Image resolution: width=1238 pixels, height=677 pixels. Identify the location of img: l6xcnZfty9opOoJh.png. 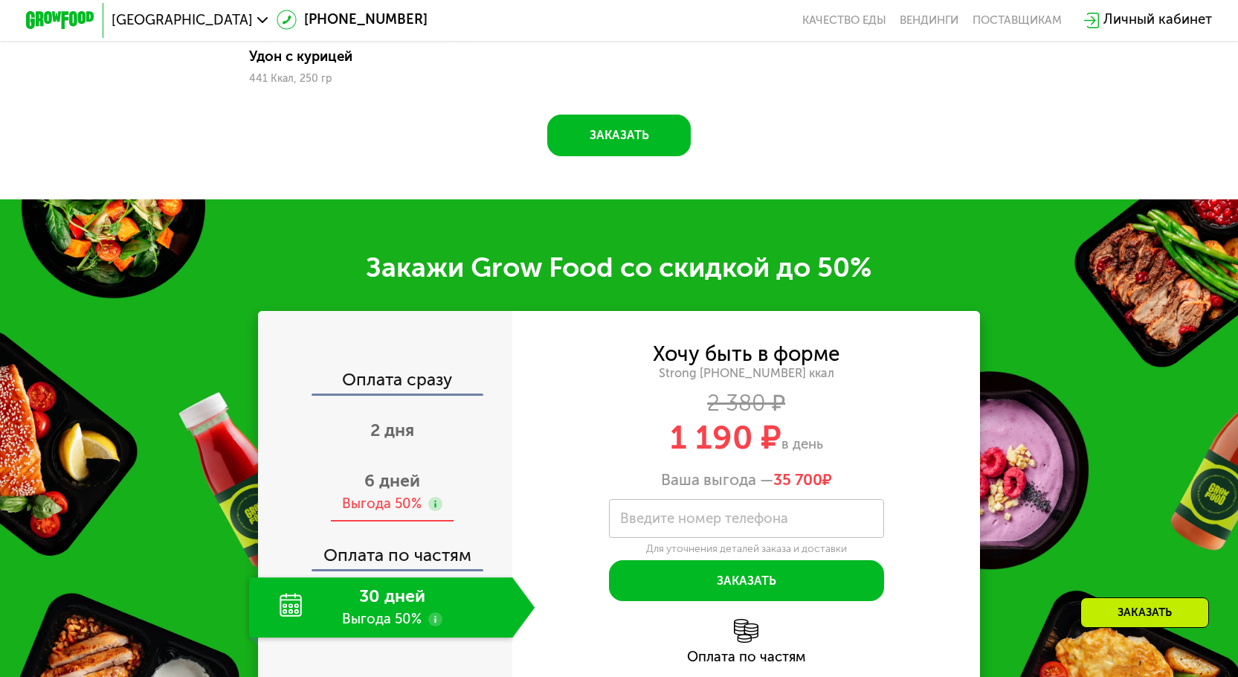
(746, 631).